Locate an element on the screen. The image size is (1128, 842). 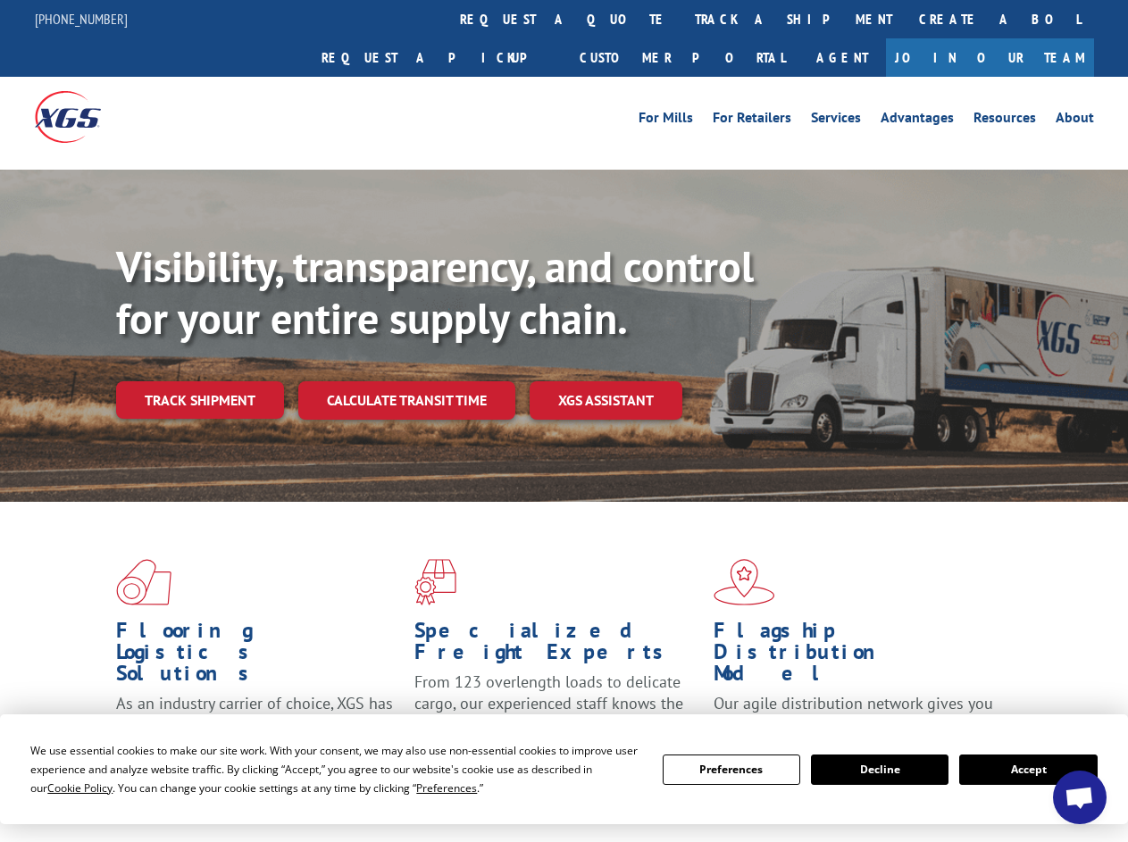
a: Advantages is located at coordinates (917, 121).